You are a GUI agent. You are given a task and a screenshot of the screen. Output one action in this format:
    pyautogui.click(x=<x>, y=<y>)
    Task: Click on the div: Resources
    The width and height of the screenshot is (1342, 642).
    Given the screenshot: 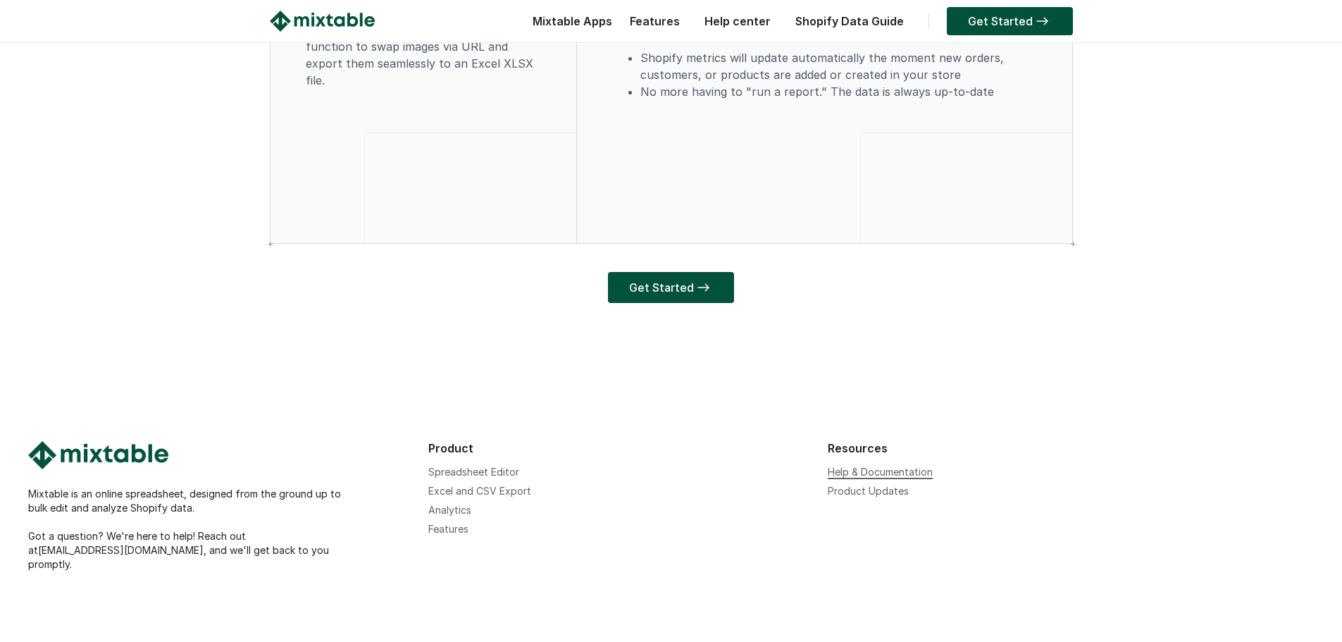 What is the action you would take?
    pyautogui.click(x=1021, y=448)
    